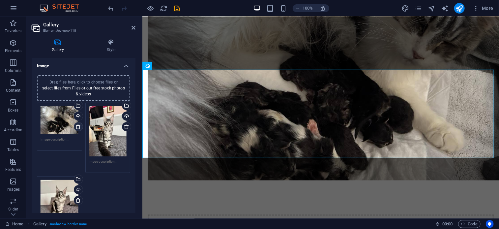  What do you see at coordinates (13, 70) in the screenshot?
I see `p: Columns` at bounding box center [13, 70].